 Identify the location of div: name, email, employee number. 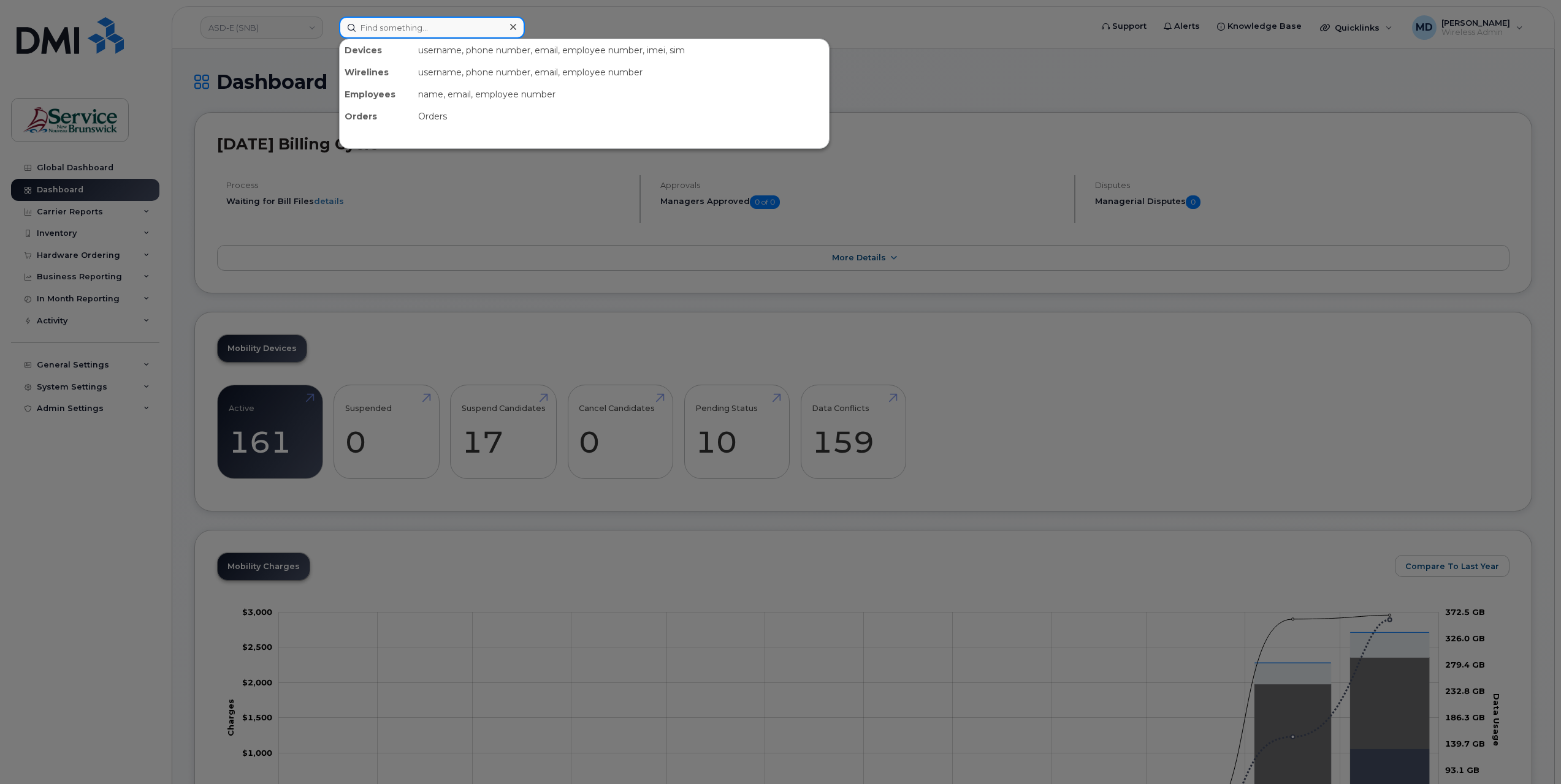
(621, 95).